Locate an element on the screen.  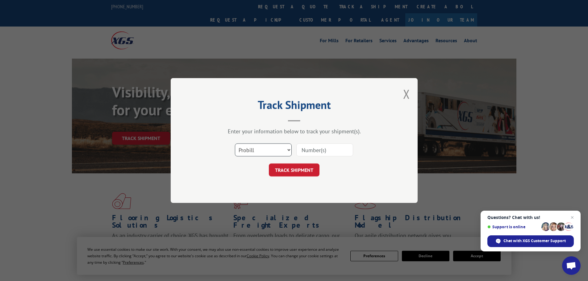
div: Chat with XGS Customer Support is located at coordinates (531, 241).